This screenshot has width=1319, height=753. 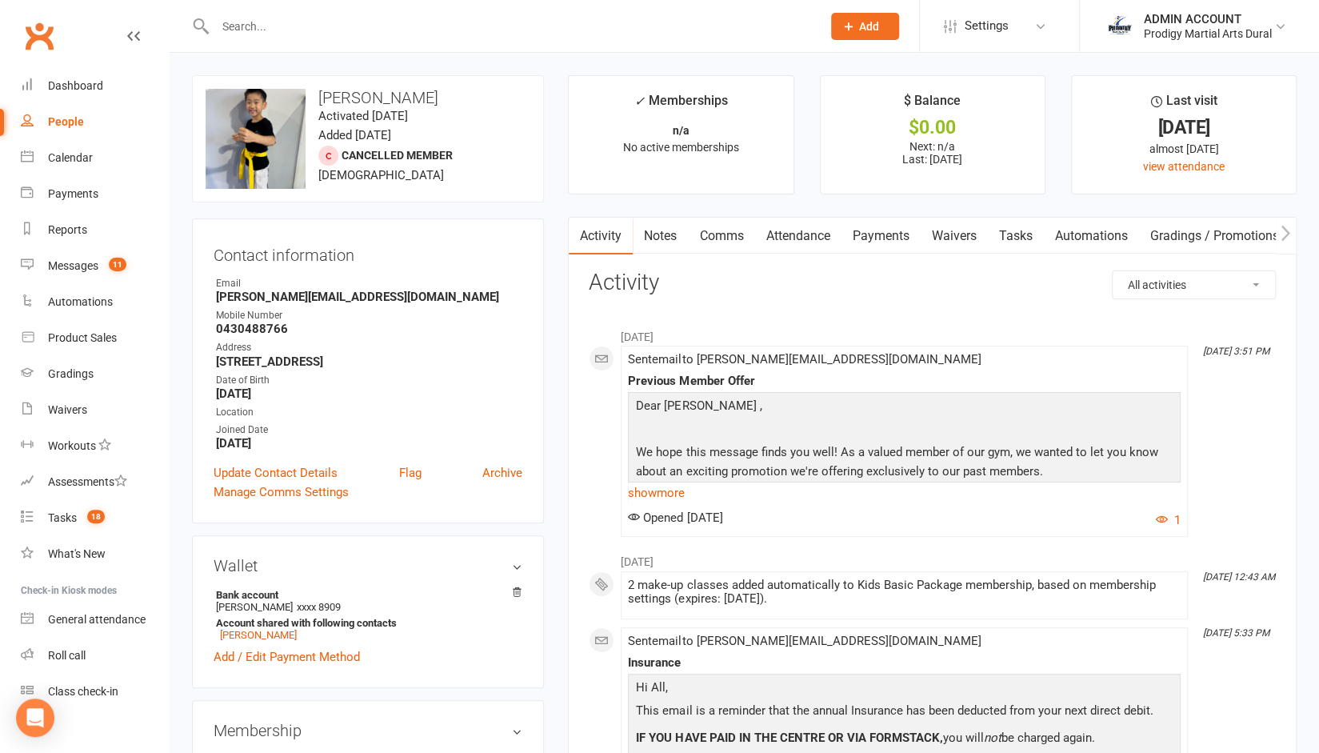 What do you see at coordinates (318, 606) in the screenshot?
I see `span: xxxx 8909` at bounding box center [318, 606].